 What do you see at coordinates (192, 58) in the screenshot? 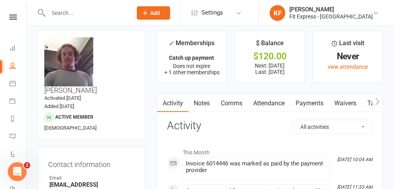
I see `strong: Catch up payment` at bounding box center [192, 58].